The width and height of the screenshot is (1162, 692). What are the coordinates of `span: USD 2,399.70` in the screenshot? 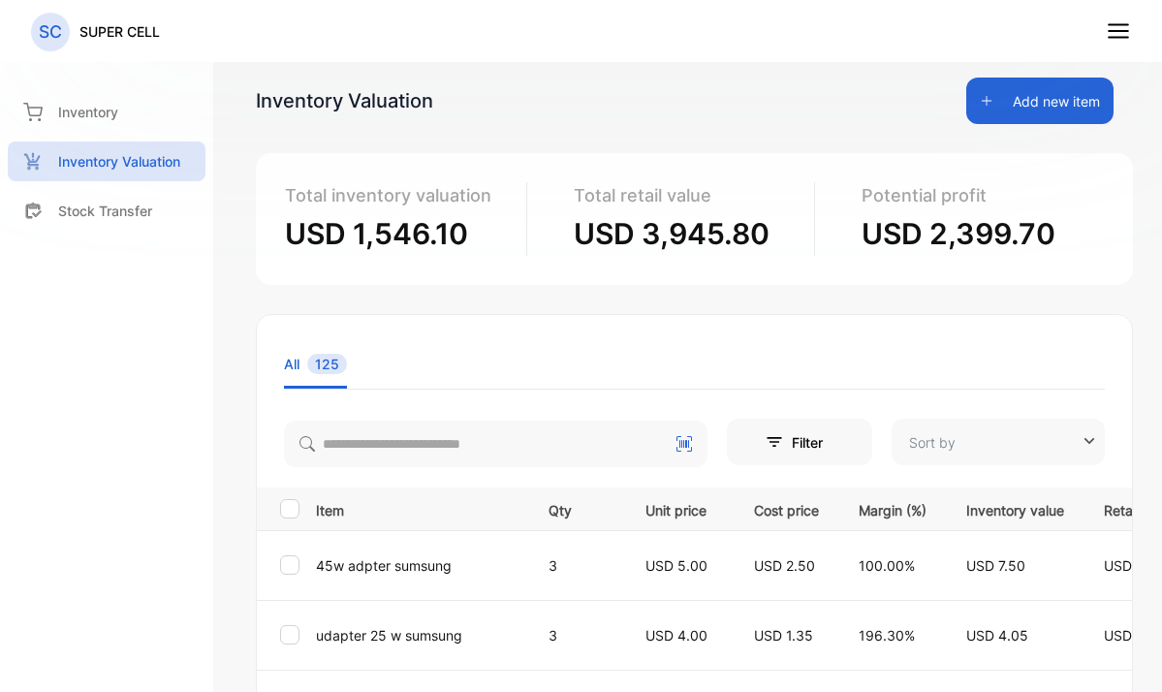 It's located at (958, 233).